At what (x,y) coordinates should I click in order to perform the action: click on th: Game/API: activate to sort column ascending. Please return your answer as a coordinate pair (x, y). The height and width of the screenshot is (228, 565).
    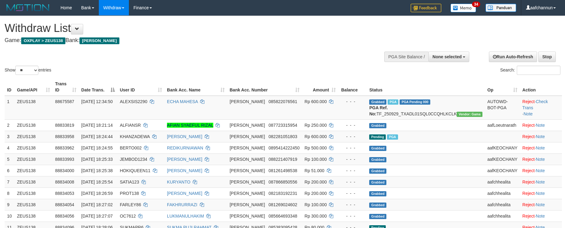
    Looking at the image, I should click on (33, 87).